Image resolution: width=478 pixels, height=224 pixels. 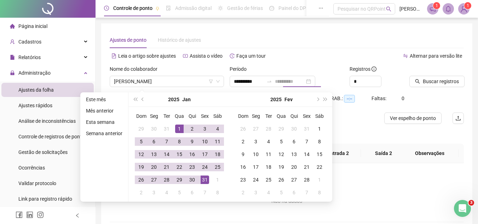 I want to click on td: 2025-03-06, so click(x=294, y=192).